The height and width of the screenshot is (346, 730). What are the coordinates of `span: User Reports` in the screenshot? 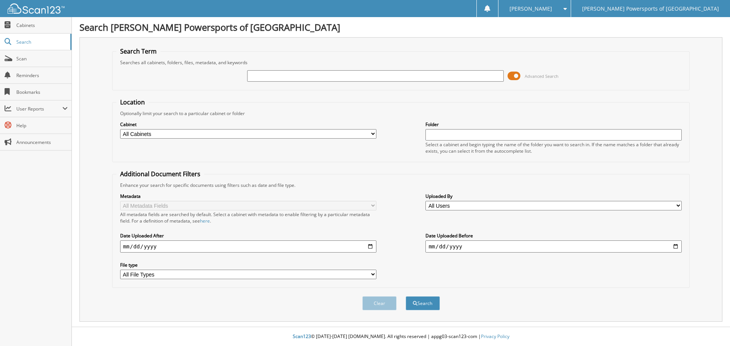 It's located at (39, 109).